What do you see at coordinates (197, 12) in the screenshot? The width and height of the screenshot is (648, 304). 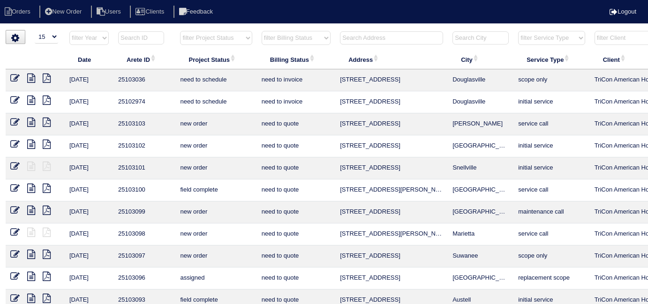 I see `li: Feedback` at bounding box center [197, 12].